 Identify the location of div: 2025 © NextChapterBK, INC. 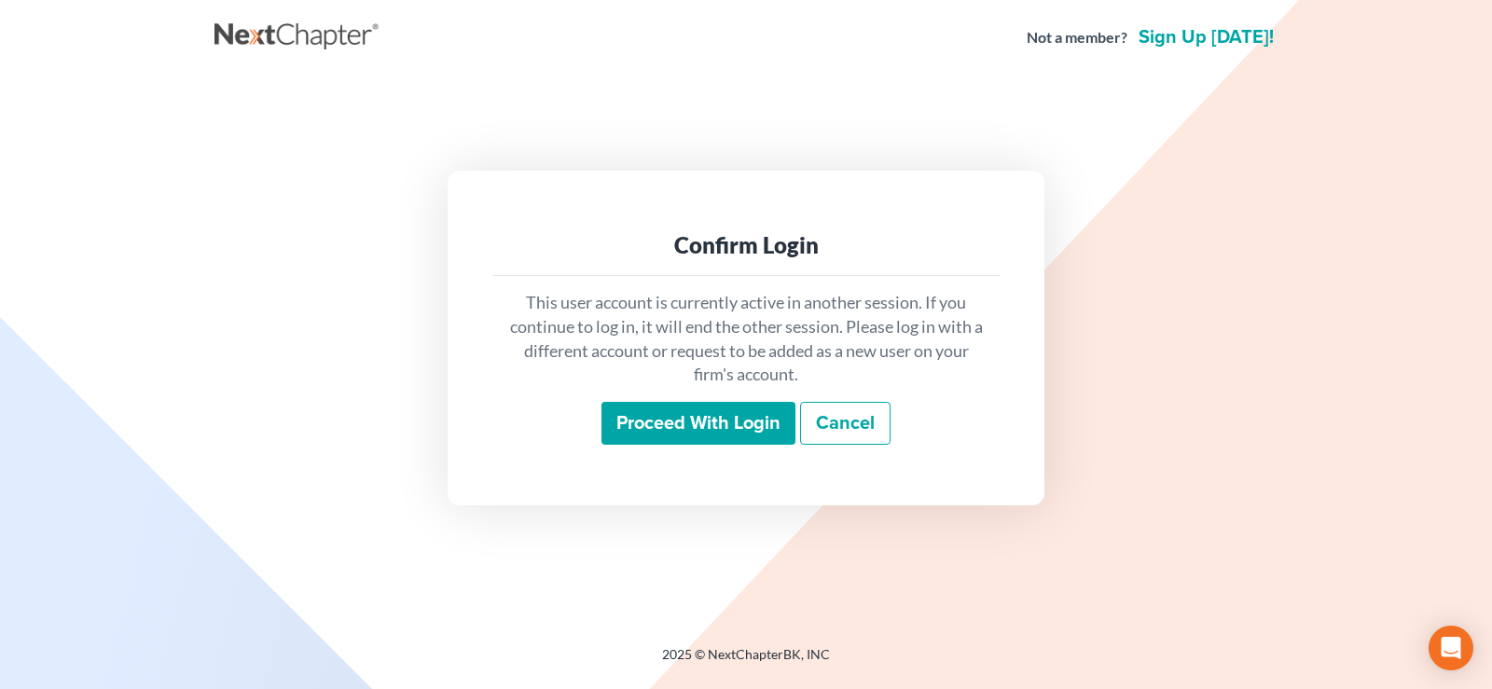
(746, 662).